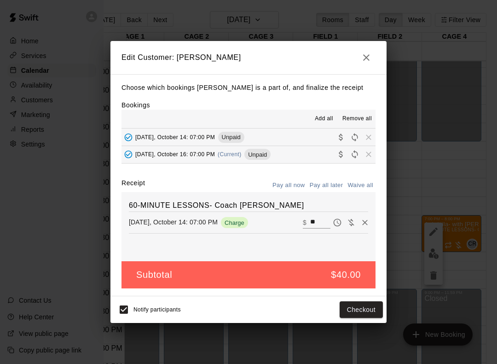  I want to click on button: Remove, so click(365, 222).